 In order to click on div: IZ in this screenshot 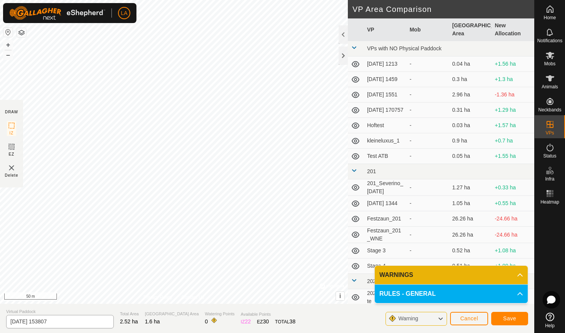, I will do `click(245, 321)`.